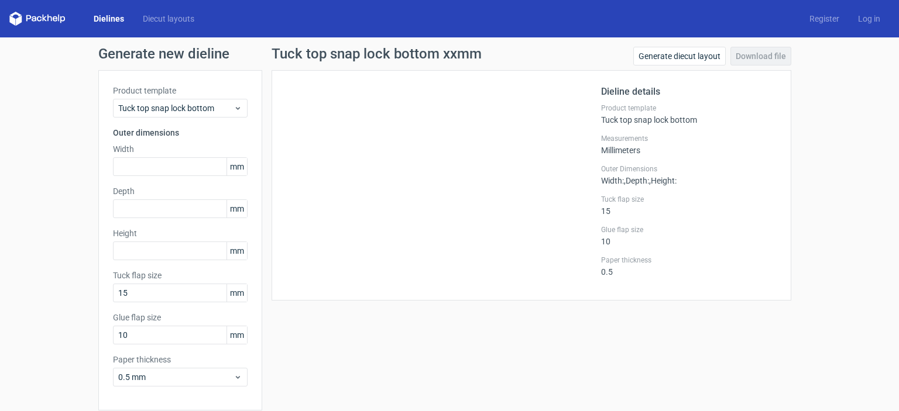 This screenshot has height=411, width=899. What do you see at coordinates (689, 92) in the screenshot?
I see `h2: Dieline details` at bounding box center [689, 92].